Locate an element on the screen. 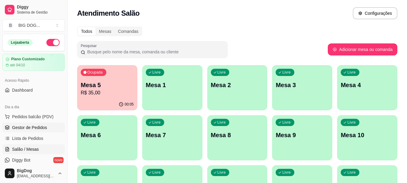 Image resolution: width=407 pixels, height=183 pixels. button: LivreMesa 9 is located at coordinates (302, 138).